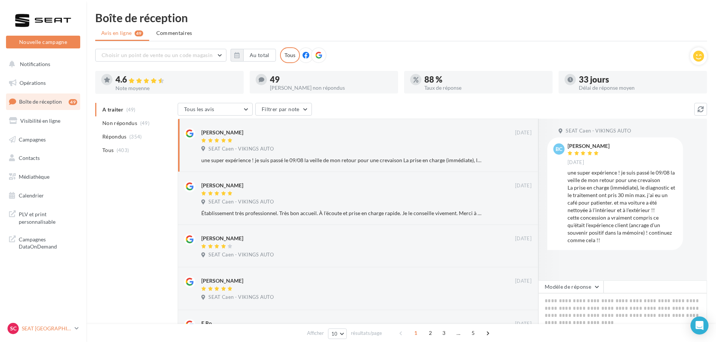 Image resolution: width=716 pixels, height=342 pixels. I want to click on button: Tous les avis, so click(215, 109).